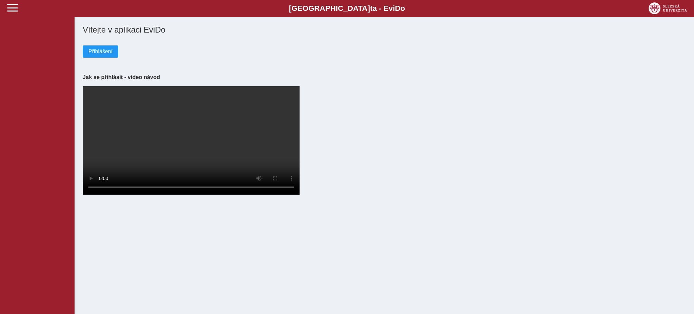 The width and height of the screenshot is (694, 314). I want to click on span: D, so click(398, 8).